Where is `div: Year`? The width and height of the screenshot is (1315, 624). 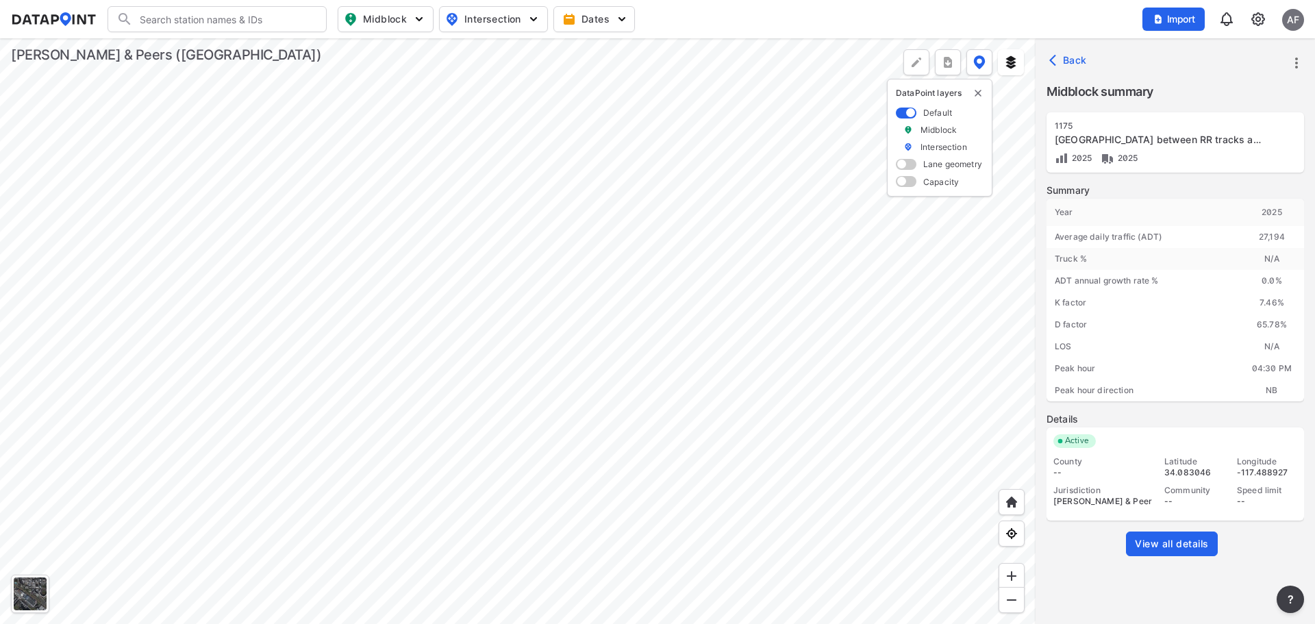
div: Year is located at coordinates (1143, 212).